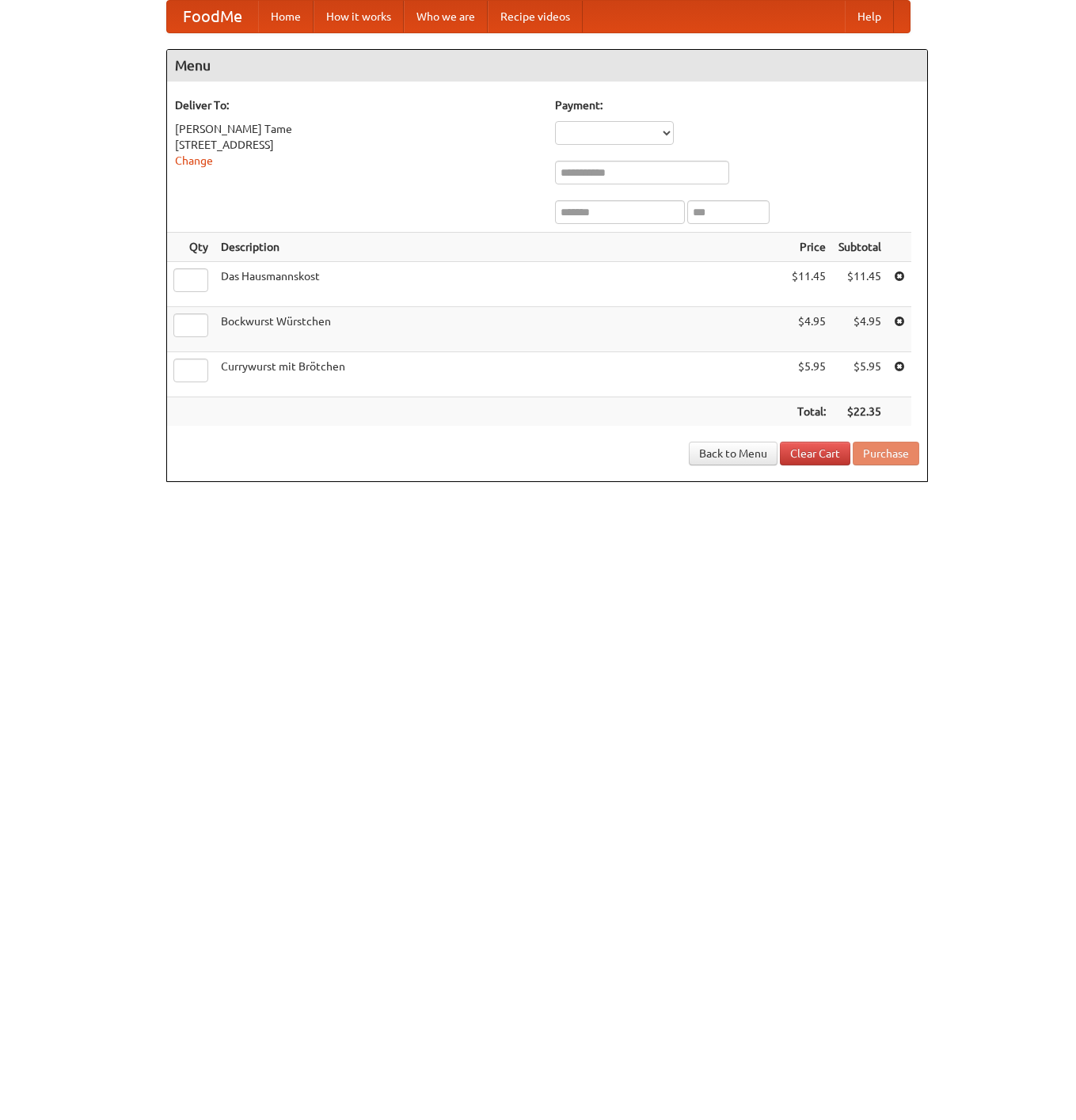  Describe the element at coordinates (445, 17) in the screenshot. I see `a: Who we are` at that location.